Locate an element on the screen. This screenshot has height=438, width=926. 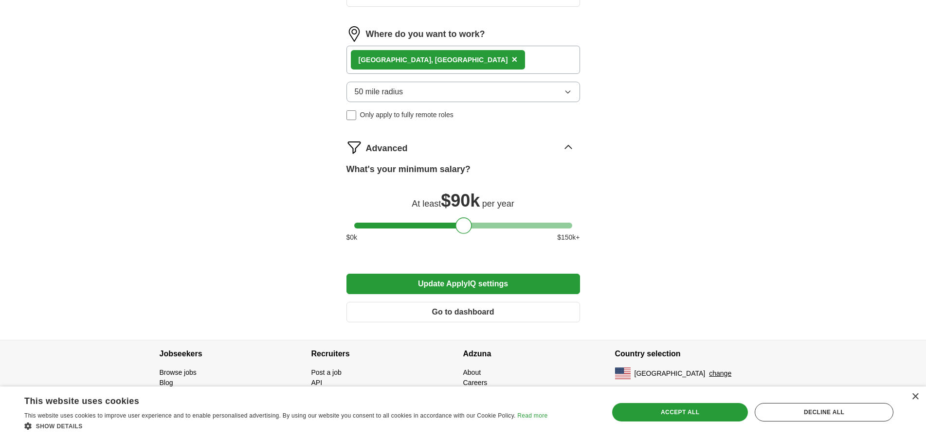
span: Only apply to fully remote roles is located at coordinates (407, 115).